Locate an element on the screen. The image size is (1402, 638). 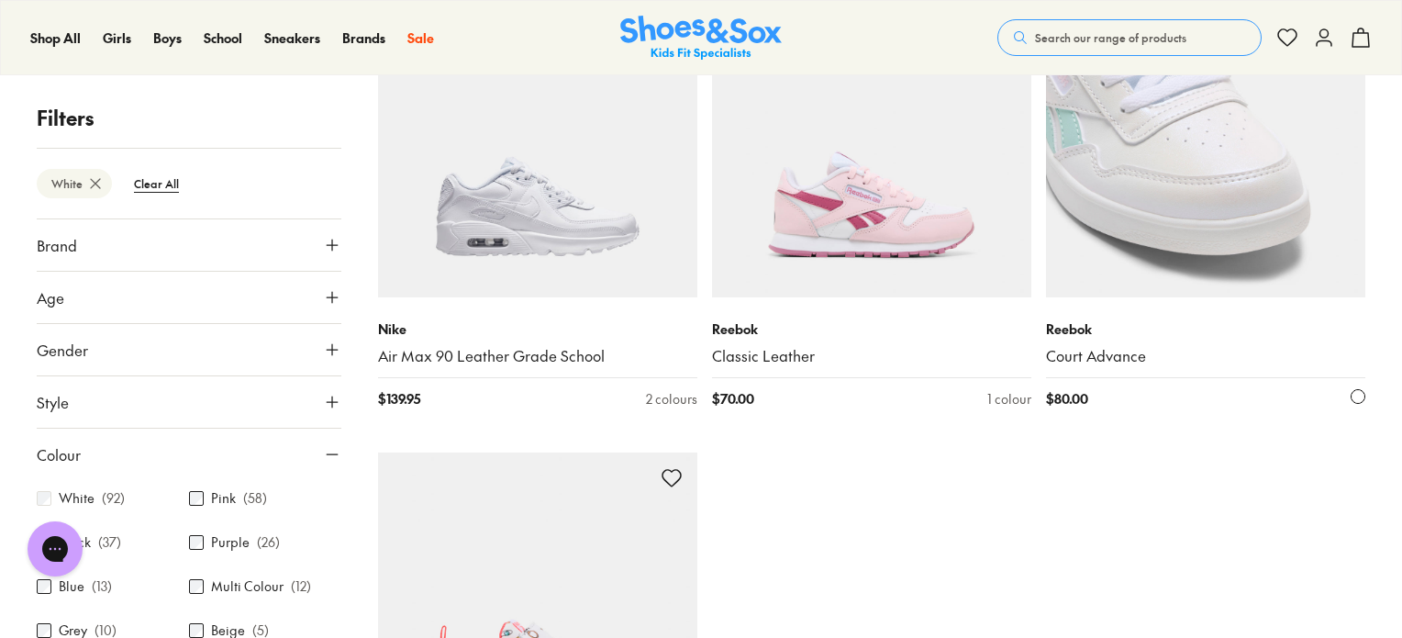
span: Girls is located at coordinates (116, 38).